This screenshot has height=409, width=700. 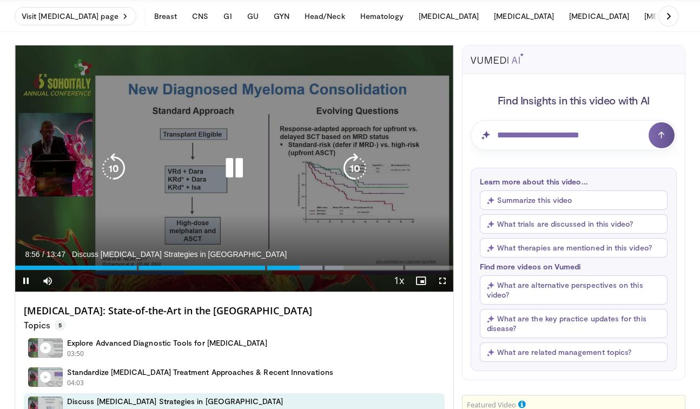 I want to click on button: Fullscreen, so click(x=443, y=281).